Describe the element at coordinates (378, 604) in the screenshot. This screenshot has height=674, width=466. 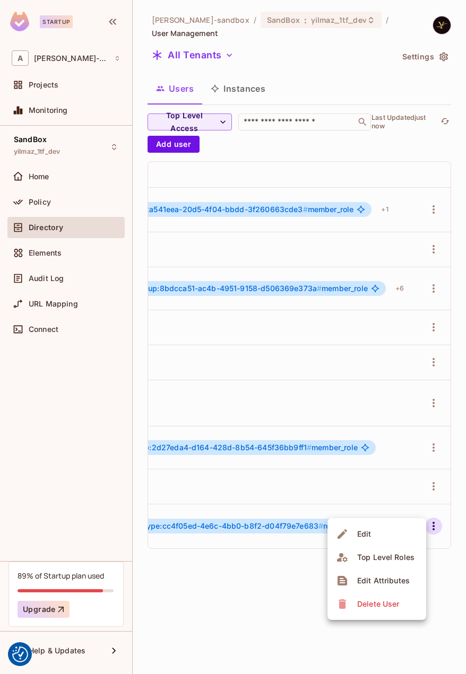
I see `div: Delete User` at that location.